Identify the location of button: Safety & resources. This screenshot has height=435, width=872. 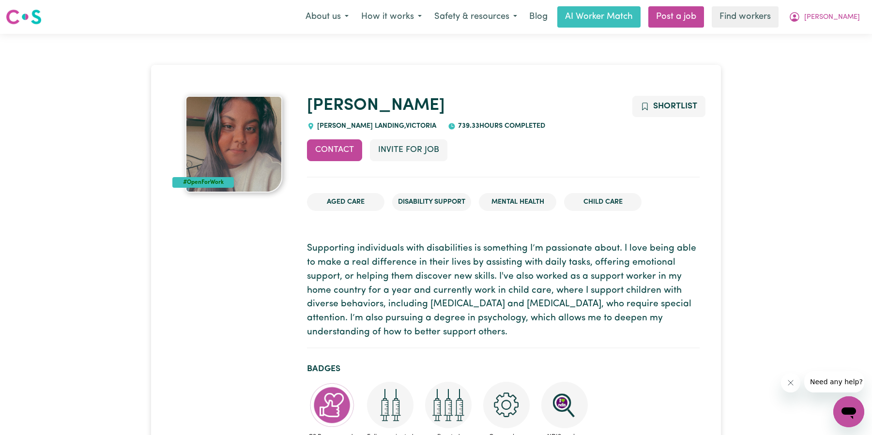
(475, 17).